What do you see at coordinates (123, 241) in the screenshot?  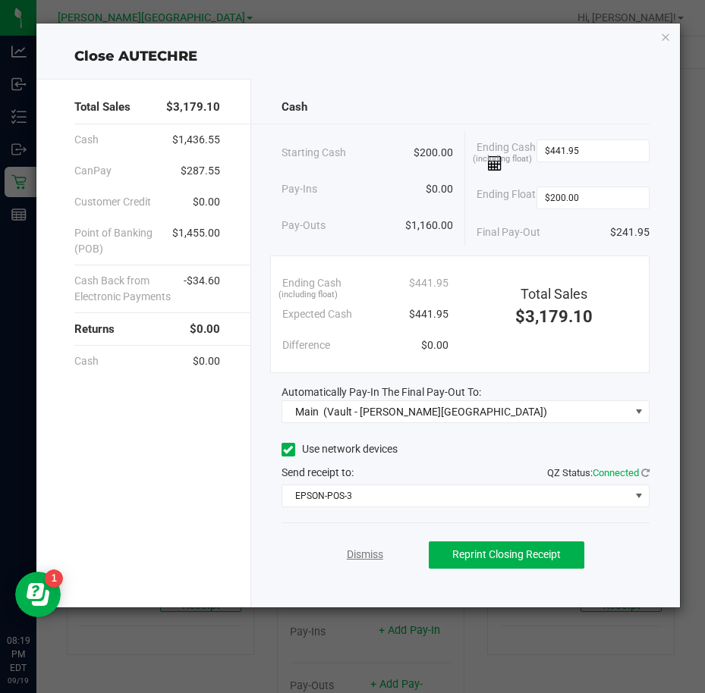 I see `span: Point of Banking (POB)` at bounding box center [123, 241].